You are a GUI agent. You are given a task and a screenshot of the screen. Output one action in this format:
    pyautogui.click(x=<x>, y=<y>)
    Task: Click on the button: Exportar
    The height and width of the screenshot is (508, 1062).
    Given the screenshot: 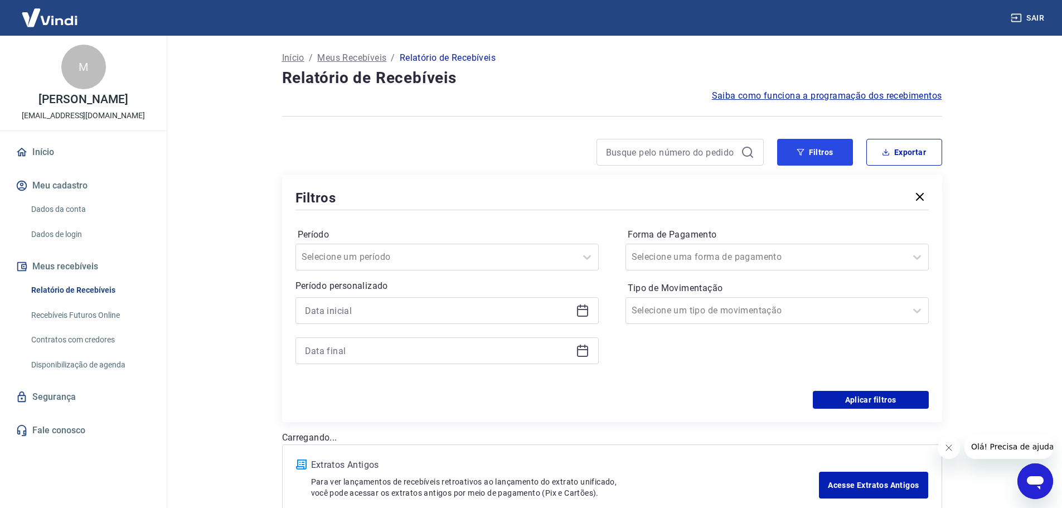 What is the action you would take?
    pyautogui.click(x=904, y=152)
    